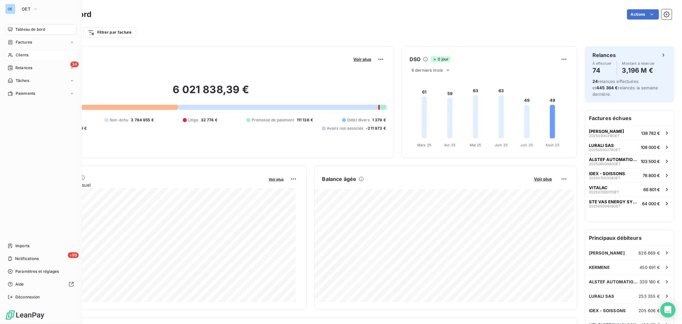 The height and width of the screenshot is (324, 682). Describe the element at coordinates (27, 258) in the screenshot. I see `span: Notifications` at that location.